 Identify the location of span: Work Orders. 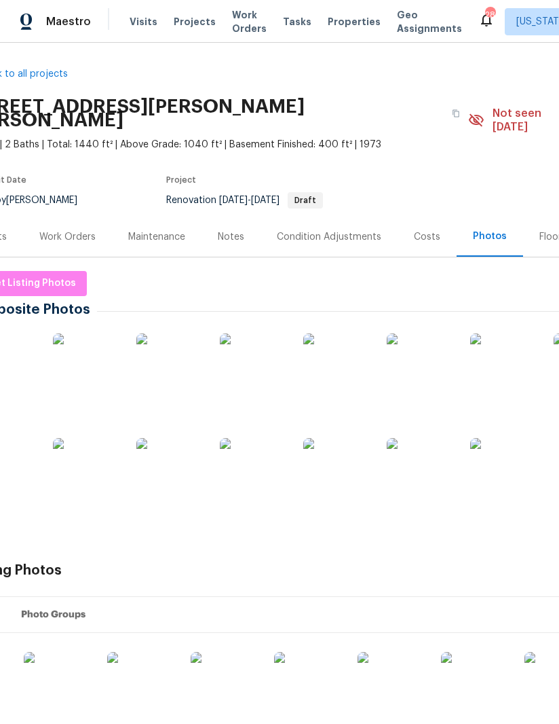
(249, 22).